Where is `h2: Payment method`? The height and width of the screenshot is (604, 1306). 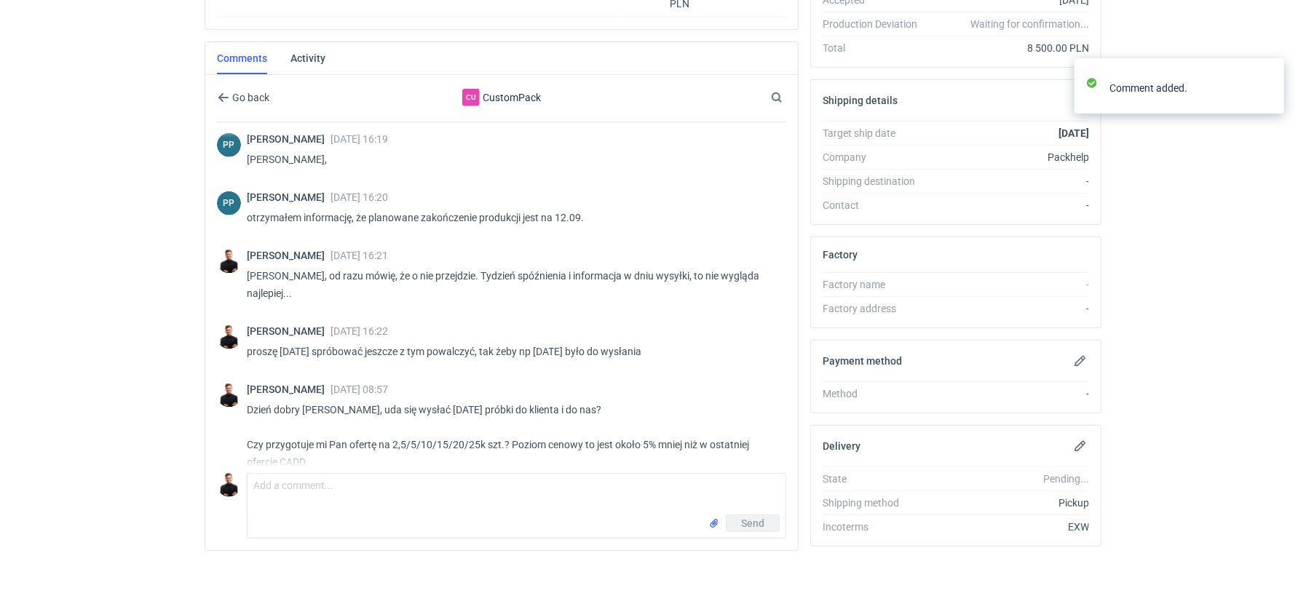
h2: Payment method is located at coordinates (862, 361).